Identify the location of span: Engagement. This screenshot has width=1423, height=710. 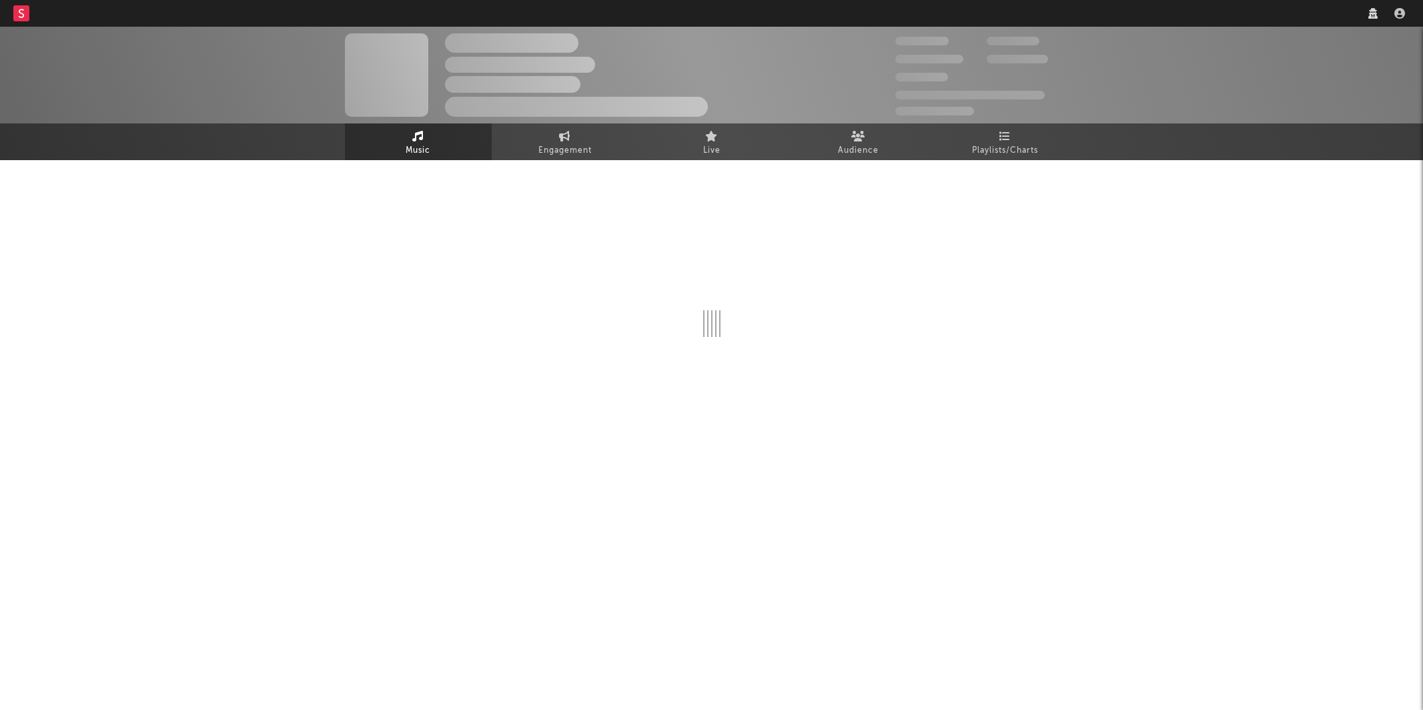
(565, 151).